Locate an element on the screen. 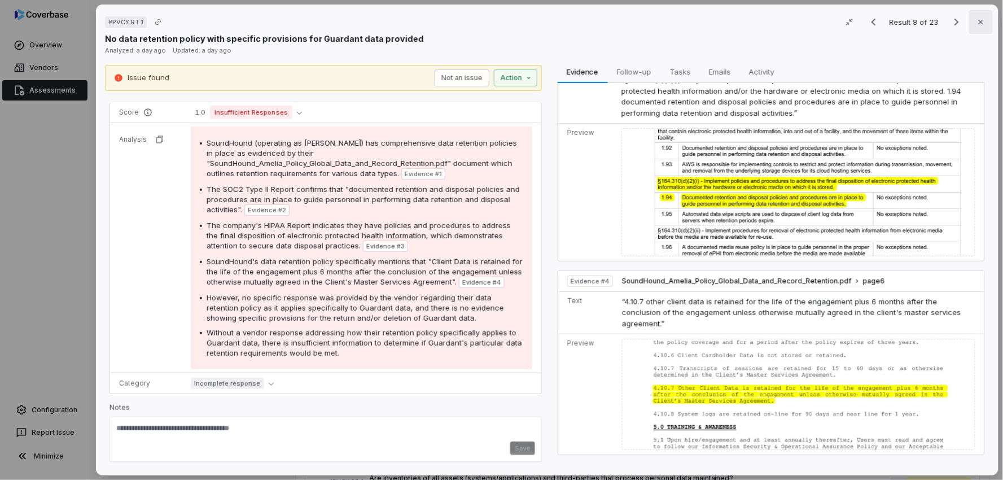  span: # PVCY.RT.1 is located at coordinates (126, 22).